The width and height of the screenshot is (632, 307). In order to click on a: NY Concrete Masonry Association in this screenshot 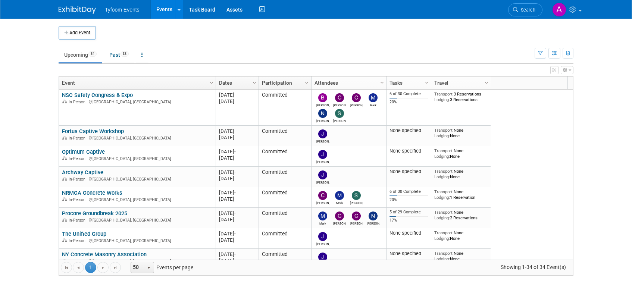, I will do `click(104, 254)`.